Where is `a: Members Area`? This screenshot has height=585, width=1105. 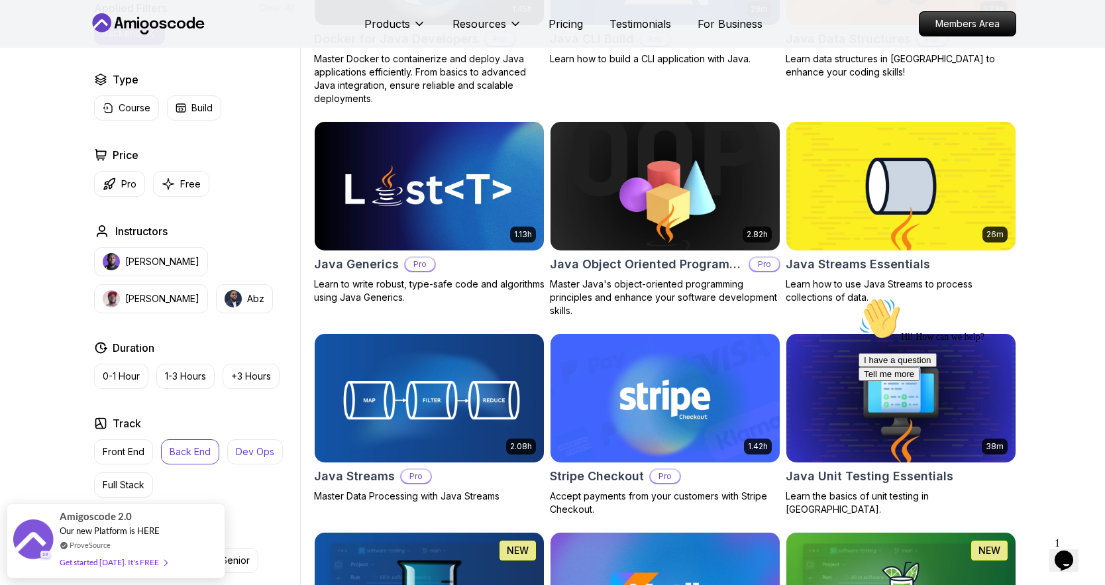 a: Members Area is located at coordinates (967, 24).